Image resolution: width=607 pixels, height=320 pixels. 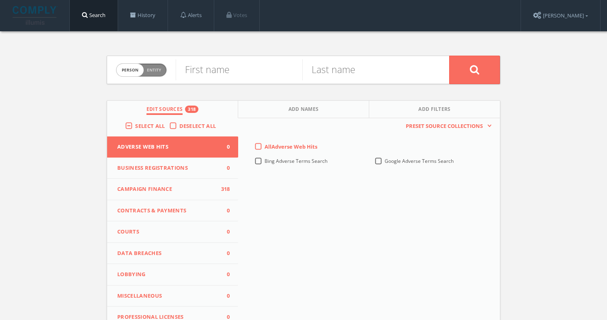 I want to click on img: illumis, so click(x=35, y=15).